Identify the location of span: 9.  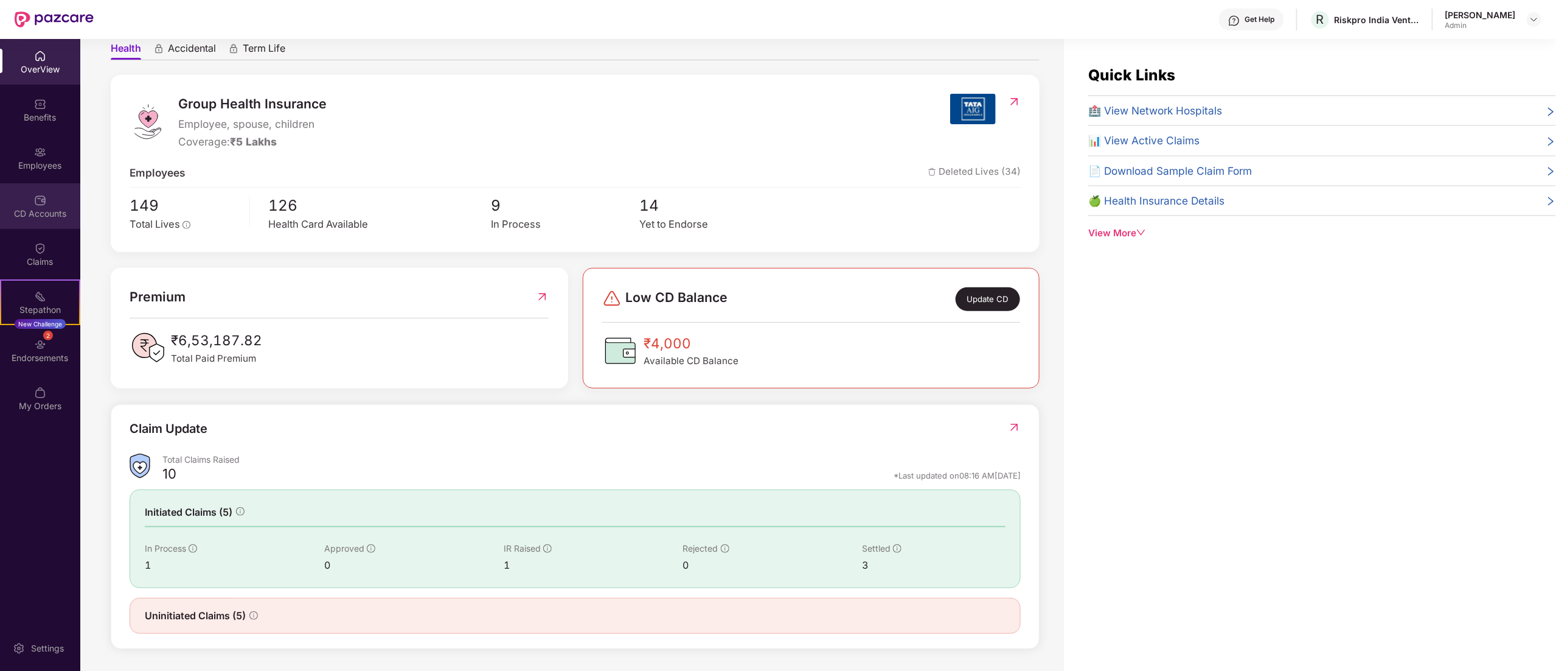
(566, 205).